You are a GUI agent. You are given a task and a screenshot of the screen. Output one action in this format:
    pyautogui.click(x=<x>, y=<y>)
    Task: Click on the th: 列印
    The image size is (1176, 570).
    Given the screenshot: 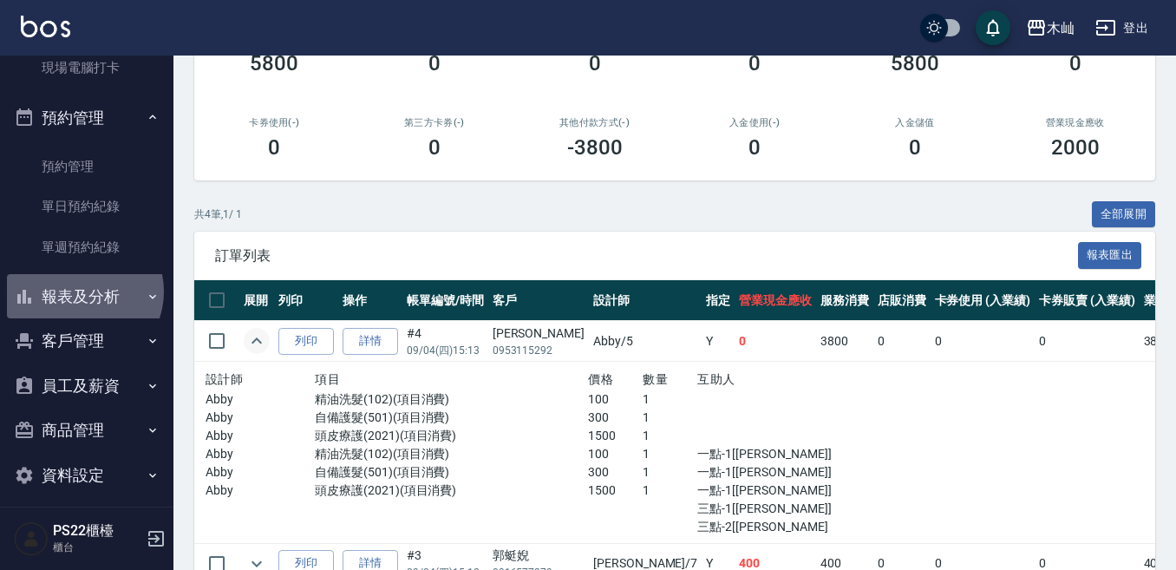 What is the action you would take?
    pyautogui.click(x=306, y=300)
    